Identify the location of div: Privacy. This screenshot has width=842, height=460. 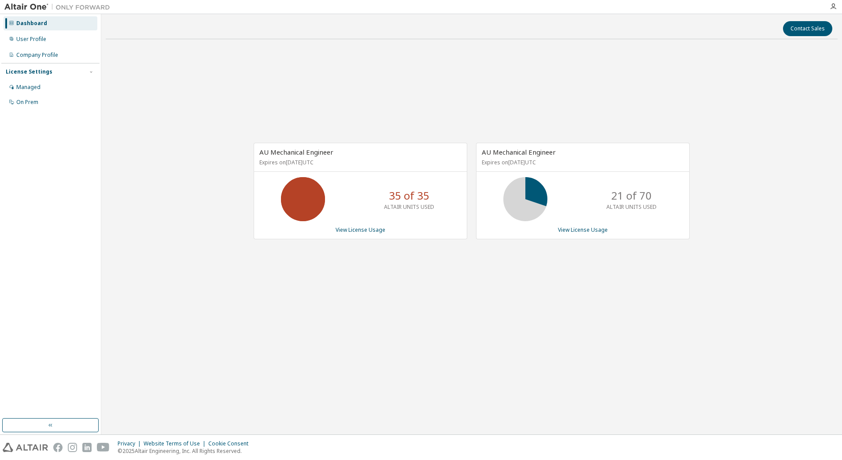
(130, 443).